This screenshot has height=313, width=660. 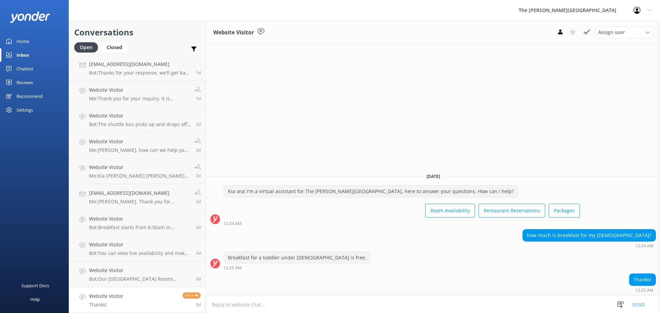 What do you see at coordinates (198, 305) in the screenshot?
I see `span: 12:25am 14-Aug-2025 (UTC +12:00) Pacific/Auckland` at bounding box center [198, 305].